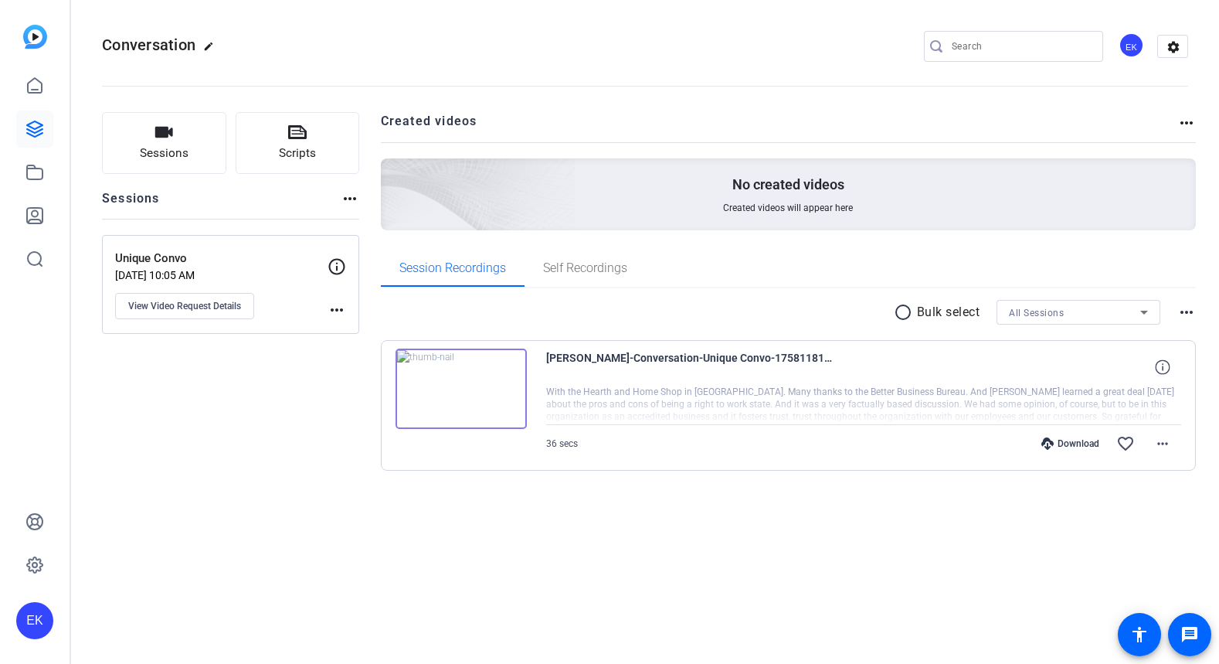  What do you see at coordinates (1070, 443) in the screenshot?
I see `div: Download` at bounding box center [1070, 443].